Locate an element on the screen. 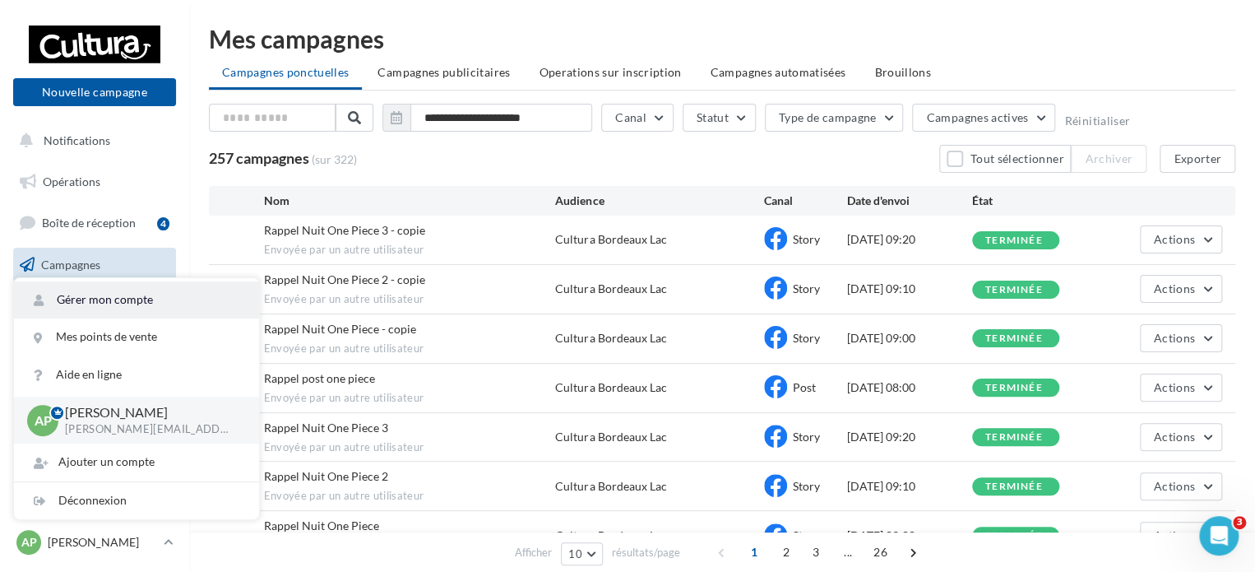 The width and height of the screenshot is (1255, 572). button: Campagnes actives is located at coordinates (984, 118).